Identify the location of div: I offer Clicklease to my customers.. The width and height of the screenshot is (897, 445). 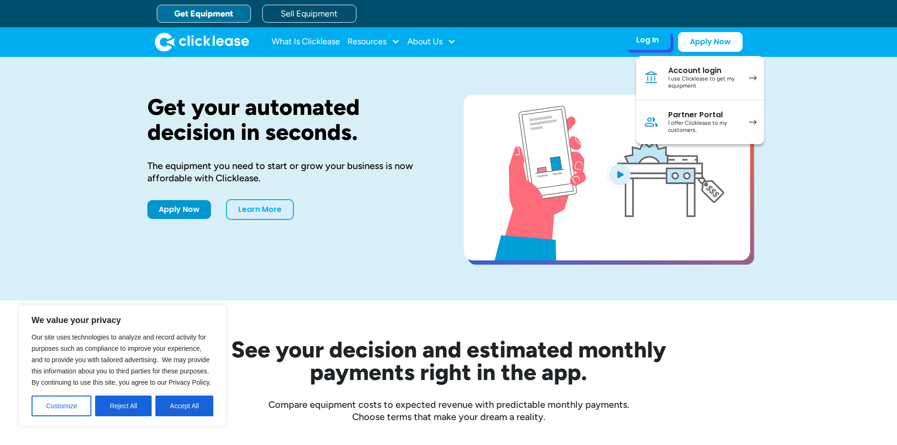
(704, 127).